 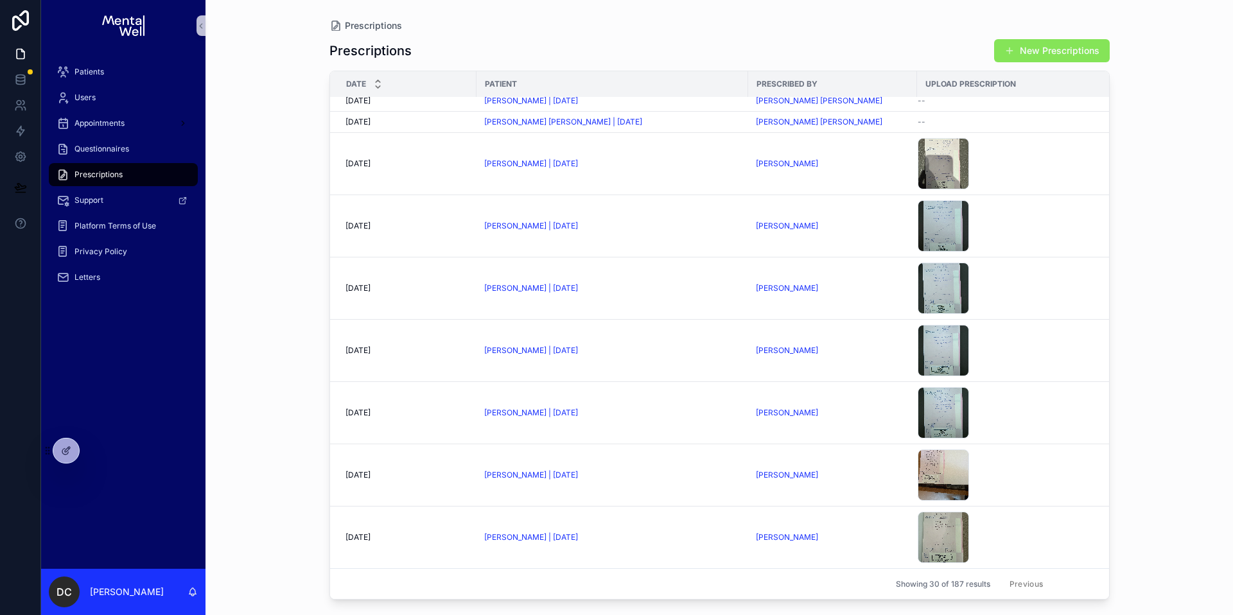 What do you see at coordinates (787, 84) in the screenshot?
I see `span: Prescribed By` at bounding box center [787, 84].